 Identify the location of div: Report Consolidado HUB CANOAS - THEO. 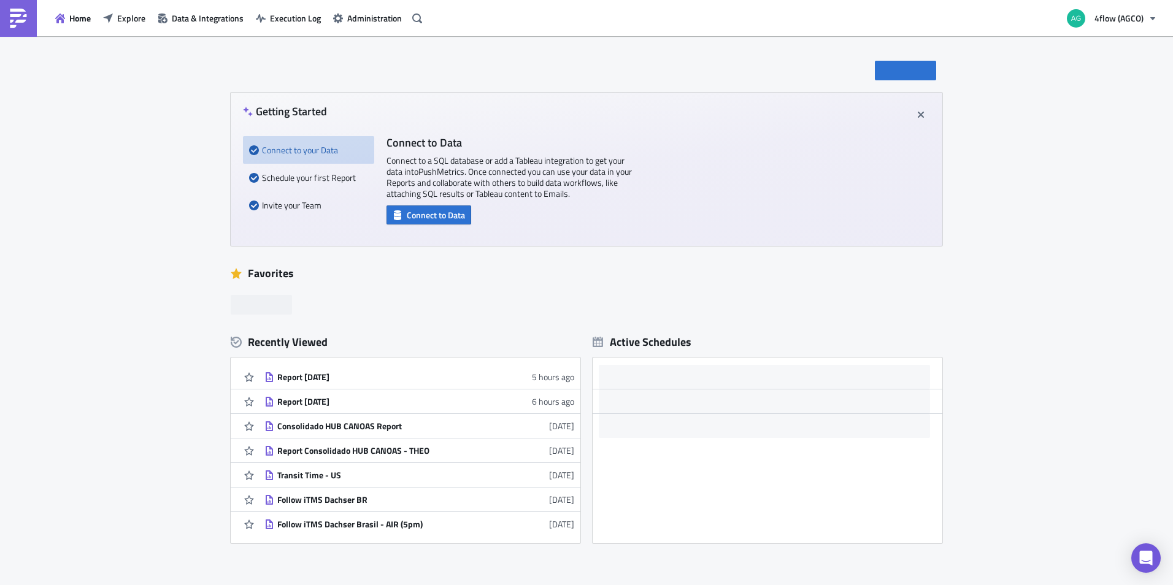
(385, 451).